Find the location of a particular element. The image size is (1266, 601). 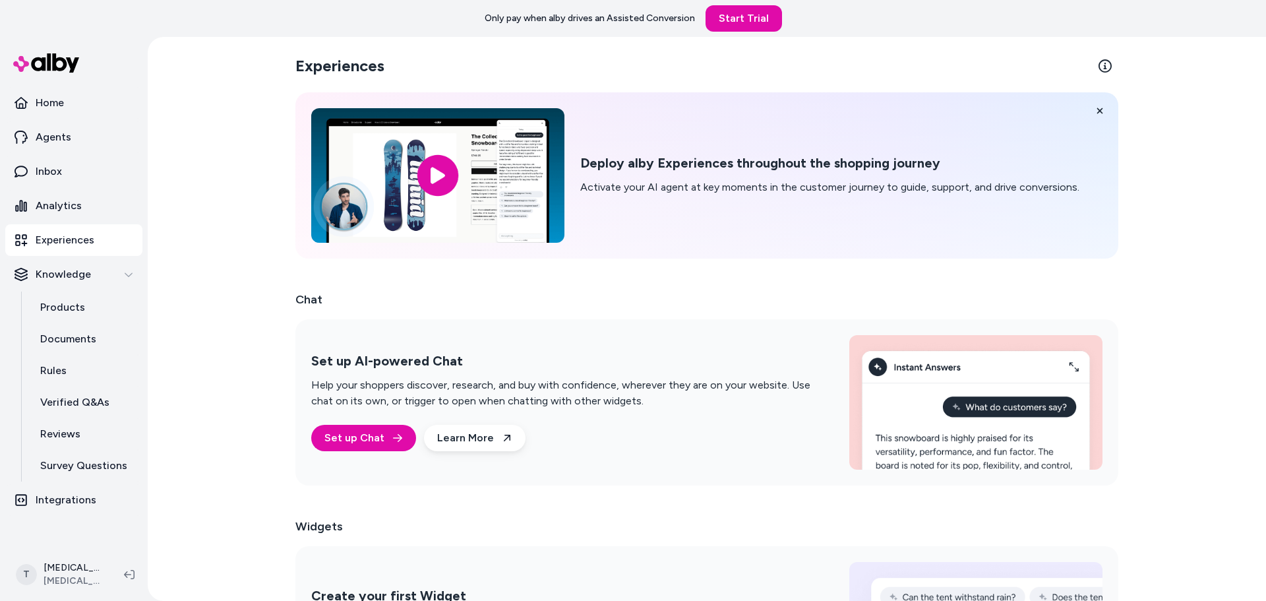

p: Knowledge is located at coordinates (63, 274).